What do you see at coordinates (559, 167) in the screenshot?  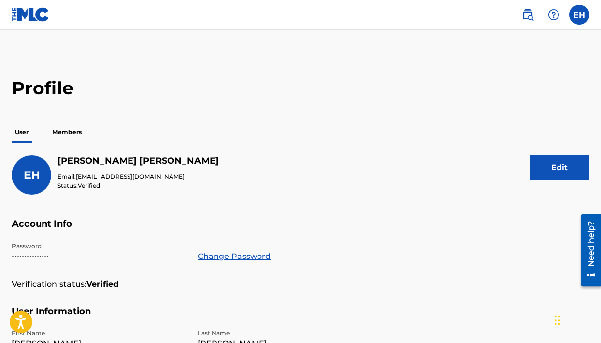 I see `button: Edit` at bounding box center [559, 167].